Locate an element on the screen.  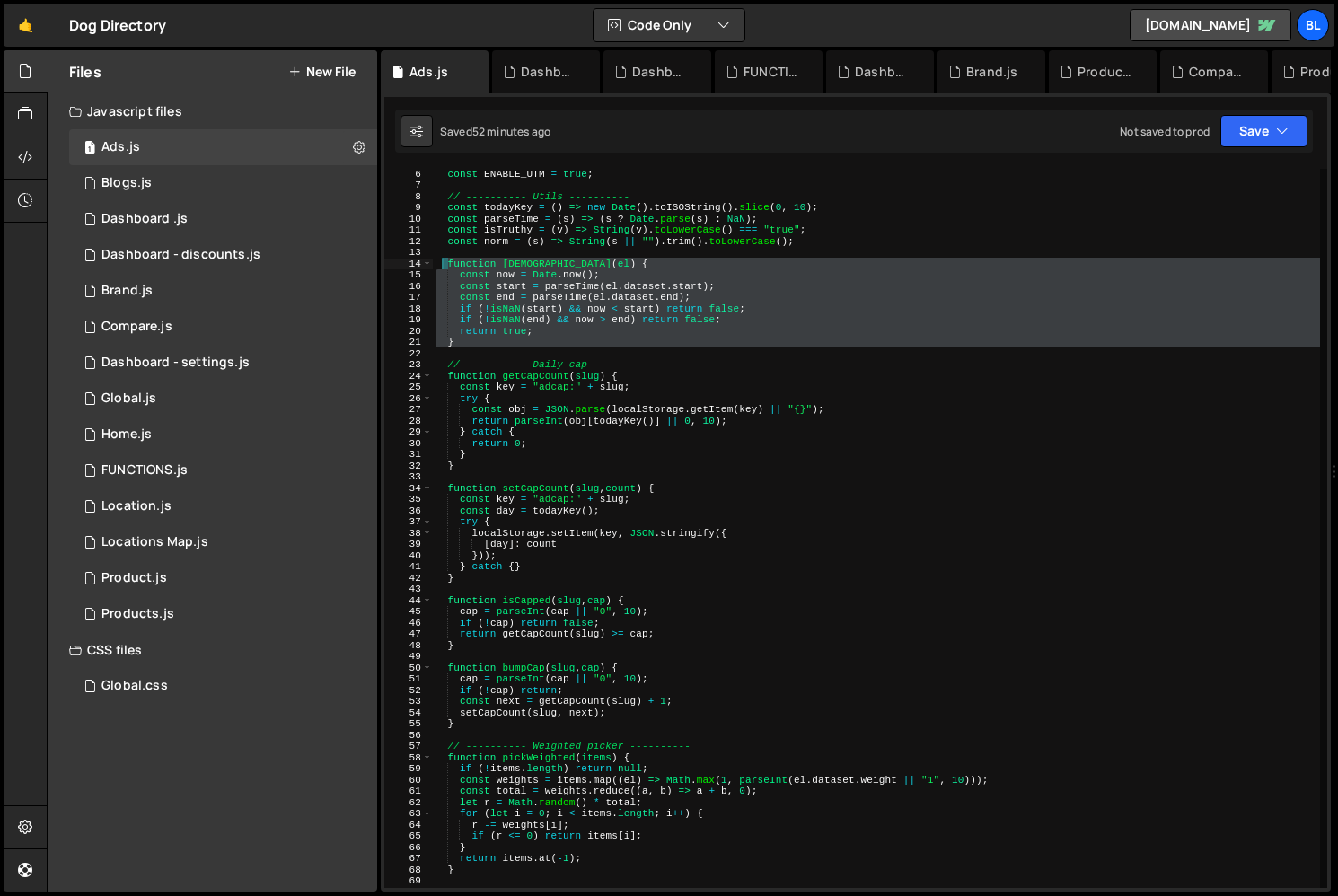
div: Products.js is located at coordinates (137, 614).